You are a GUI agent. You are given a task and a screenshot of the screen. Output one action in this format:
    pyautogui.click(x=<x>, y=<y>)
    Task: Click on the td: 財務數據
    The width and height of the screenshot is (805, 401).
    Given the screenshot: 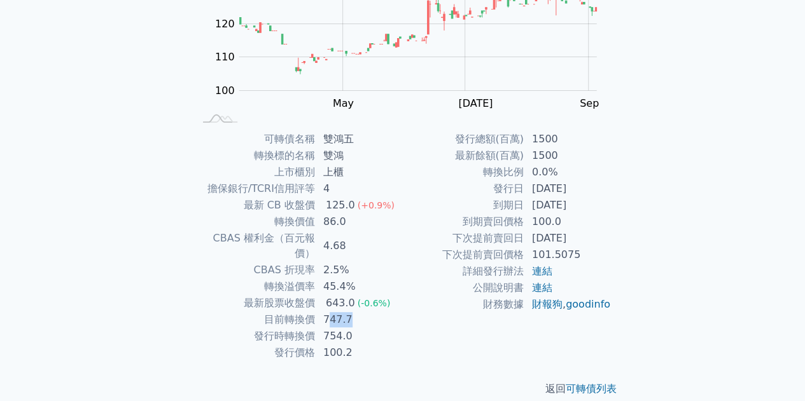 What is the action you would take?
    pyautogui.click(x=463, y=305)
    